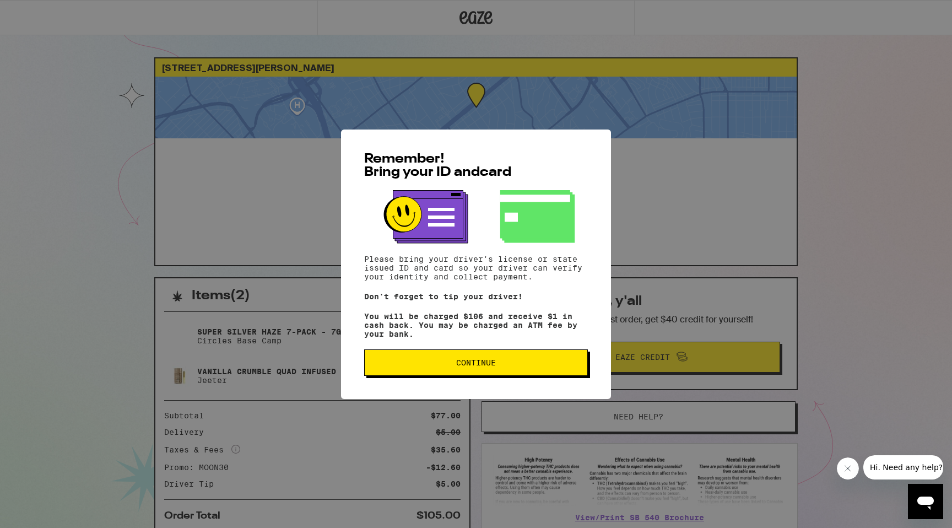 This screenshot has height=528, width=952. I want to click on button: Continue, so click(476, 363).